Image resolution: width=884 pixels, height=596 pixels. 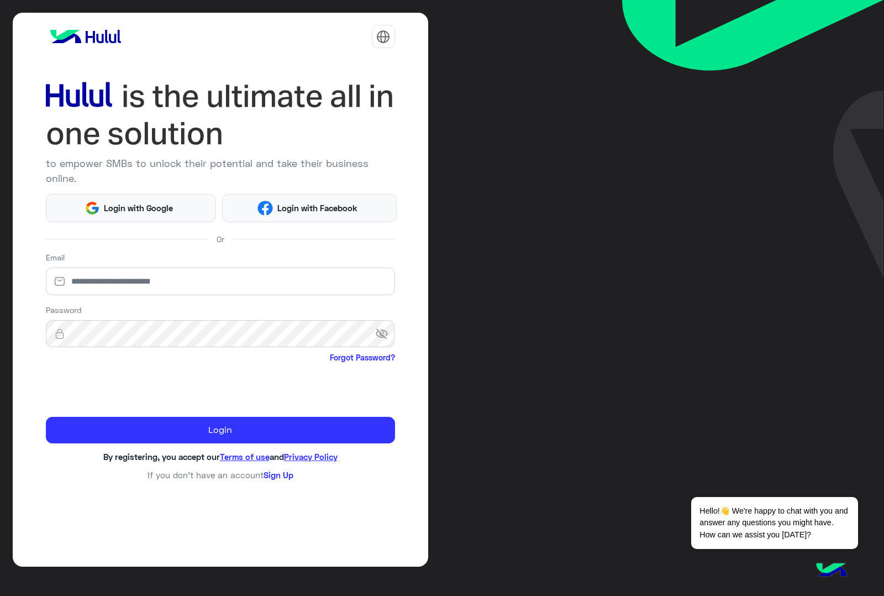 I want to click on img: hulul-logo.png, so click(x=832, y=571).